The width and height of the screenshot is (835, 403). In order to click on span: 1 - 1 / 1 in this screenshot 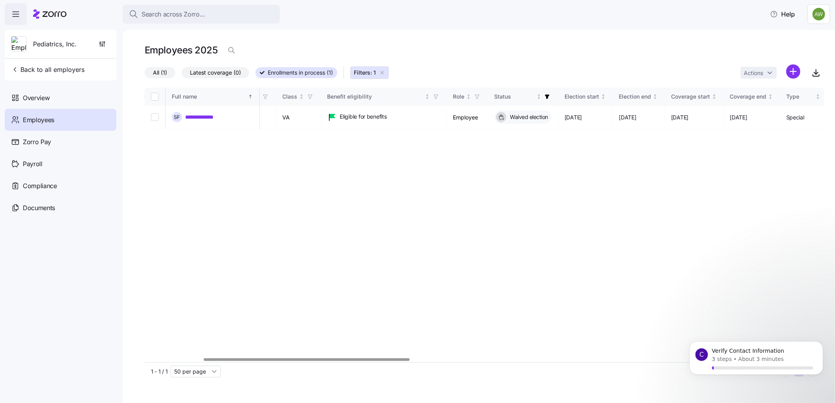, I will do `click(159, 372)`.